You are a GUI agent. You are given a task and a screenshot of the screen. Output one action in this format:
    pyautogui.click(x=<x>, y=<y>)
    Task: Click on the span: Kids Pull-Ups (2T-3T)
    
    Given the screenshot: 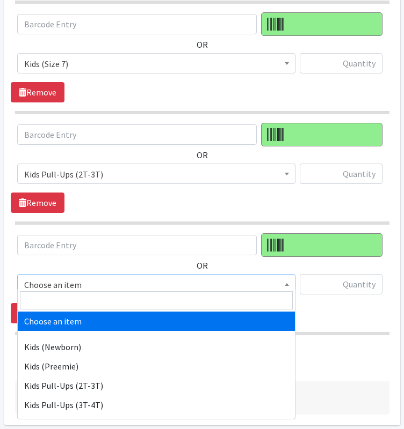 What is the action you would take?
    pyautogui.click(x=156, y=174)
    